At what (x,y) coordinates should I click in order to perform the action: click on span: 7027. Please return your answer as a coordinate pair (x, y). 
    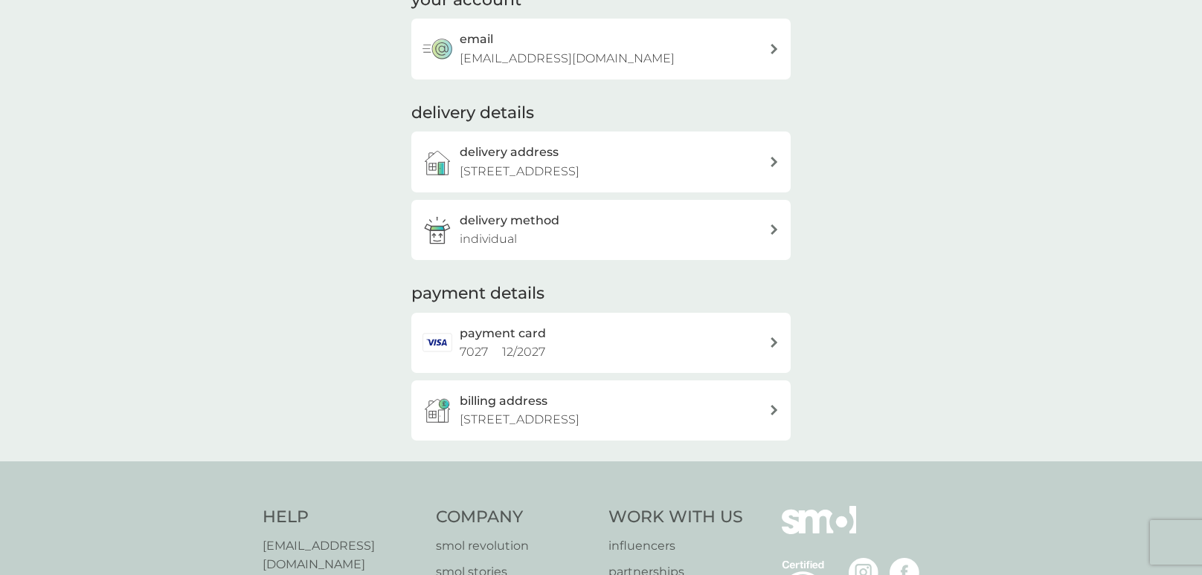
    Looking at the image, I should click on (474, 352).